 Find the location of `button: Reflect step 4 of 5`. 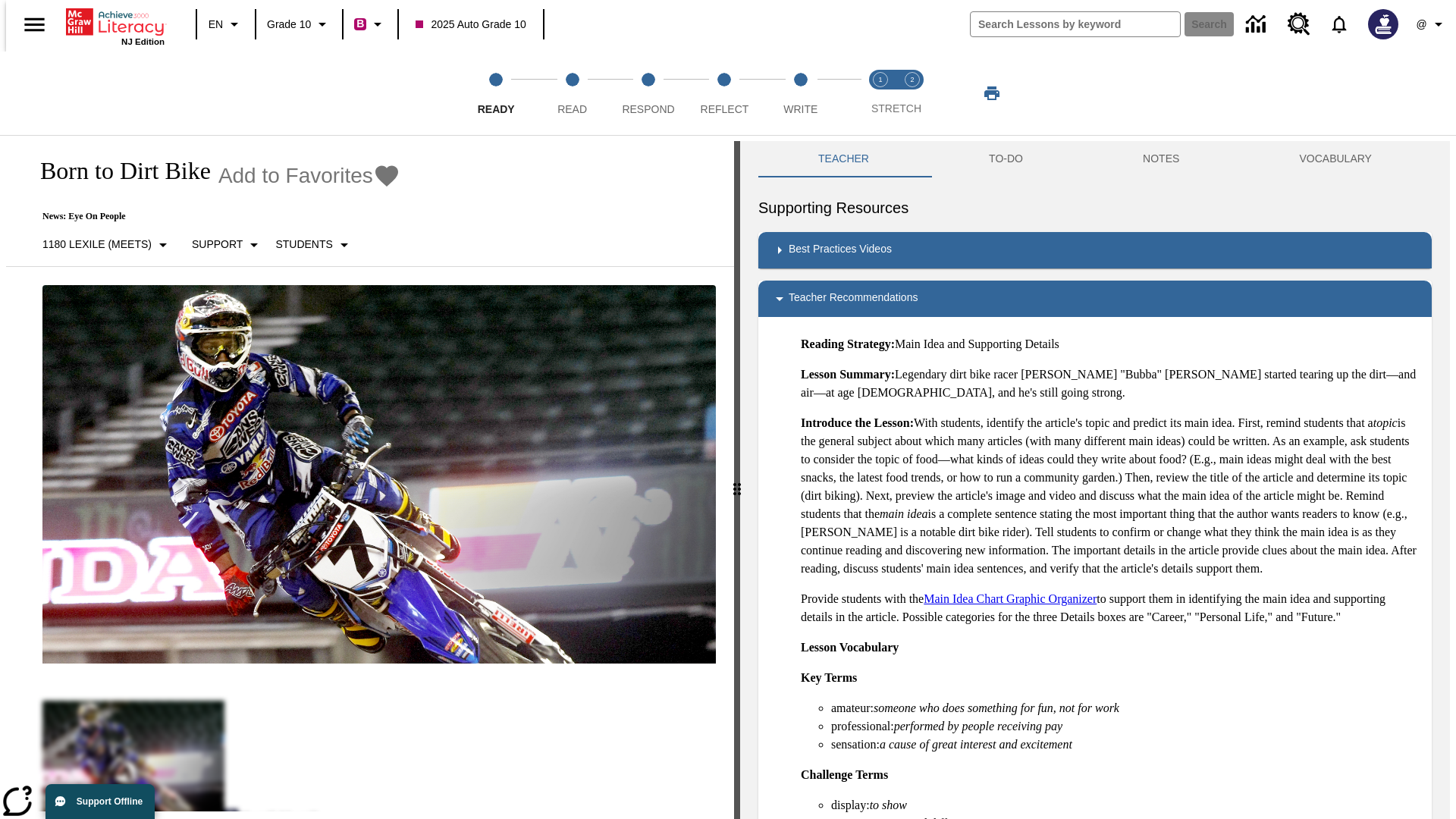

button: Reflect step 4 of 5 is located at coordinates (724, 93).